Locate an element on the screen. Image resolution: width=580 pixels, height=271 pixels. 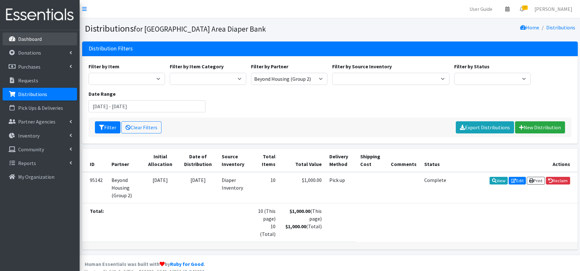
p: My Organization is located at coordinates (36, 177).